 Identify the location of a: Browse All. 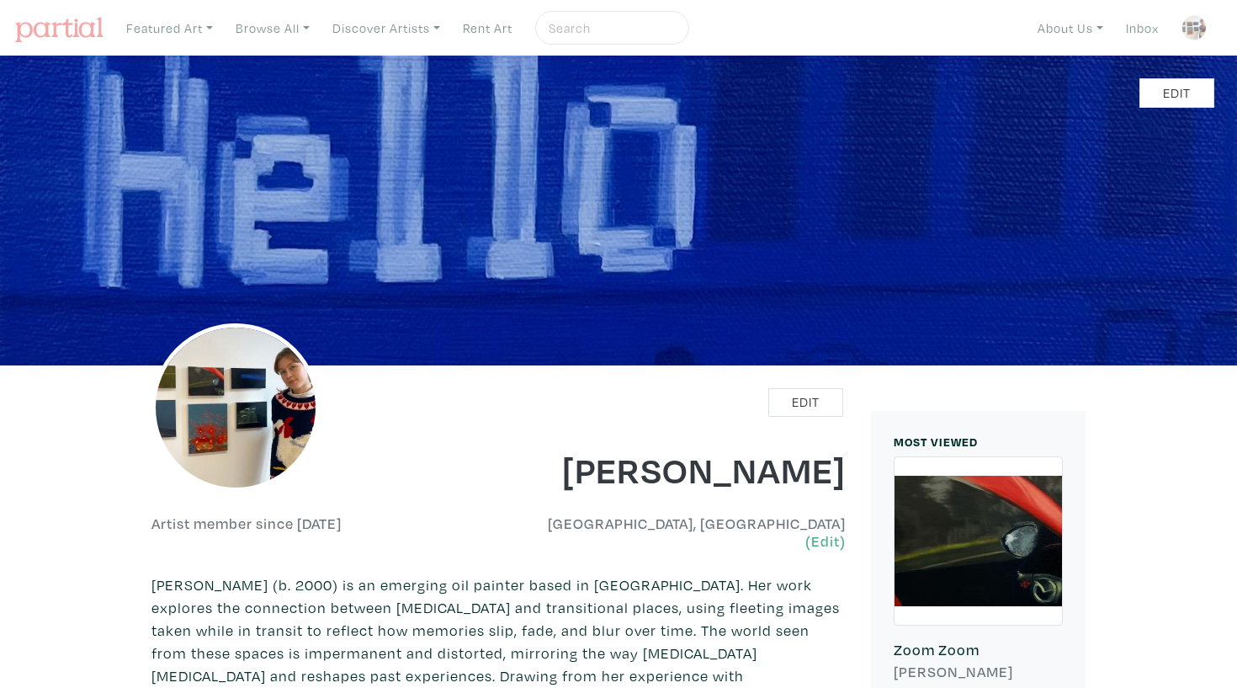
(273, 28).